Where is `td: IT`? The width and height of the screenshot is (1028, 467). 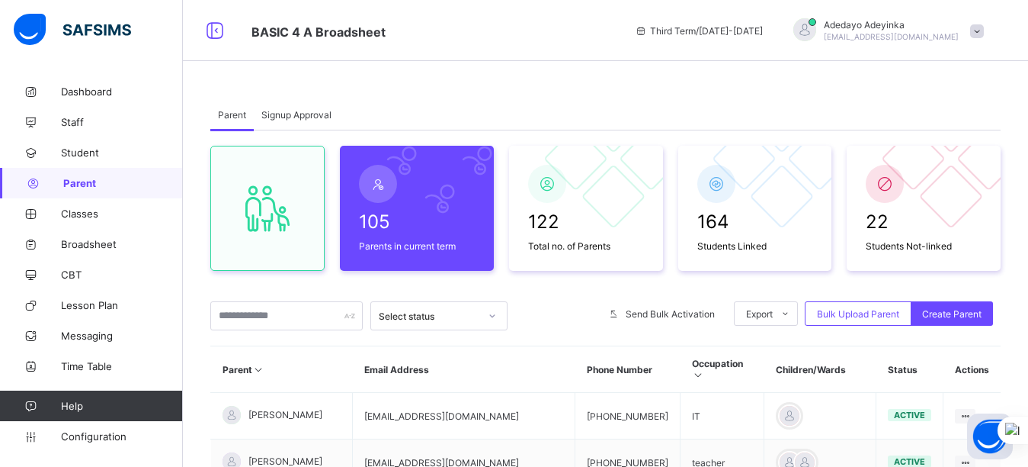 td: IT is located at coordinates (723, 415).